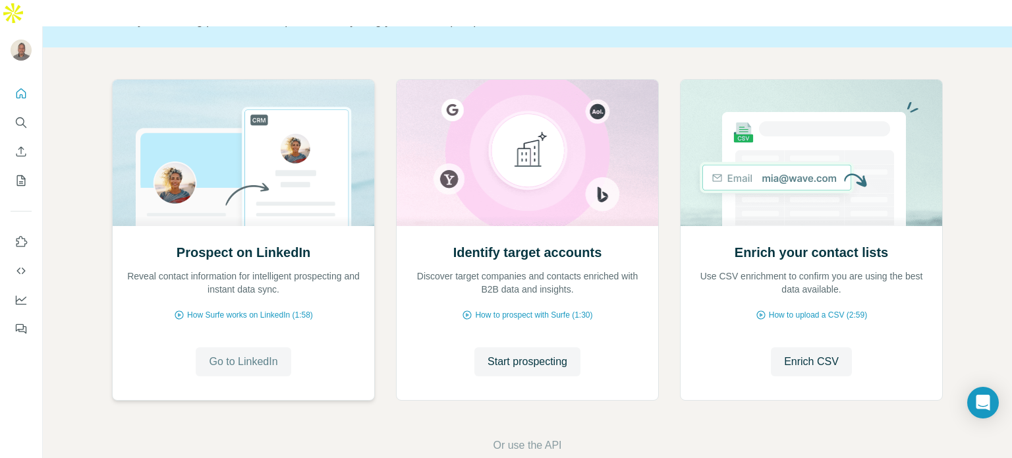  What do you see at coordinates (811, 252) in the screenshot?
I see `h2: Enrich your contact lists` at bounding box center [811, 252].